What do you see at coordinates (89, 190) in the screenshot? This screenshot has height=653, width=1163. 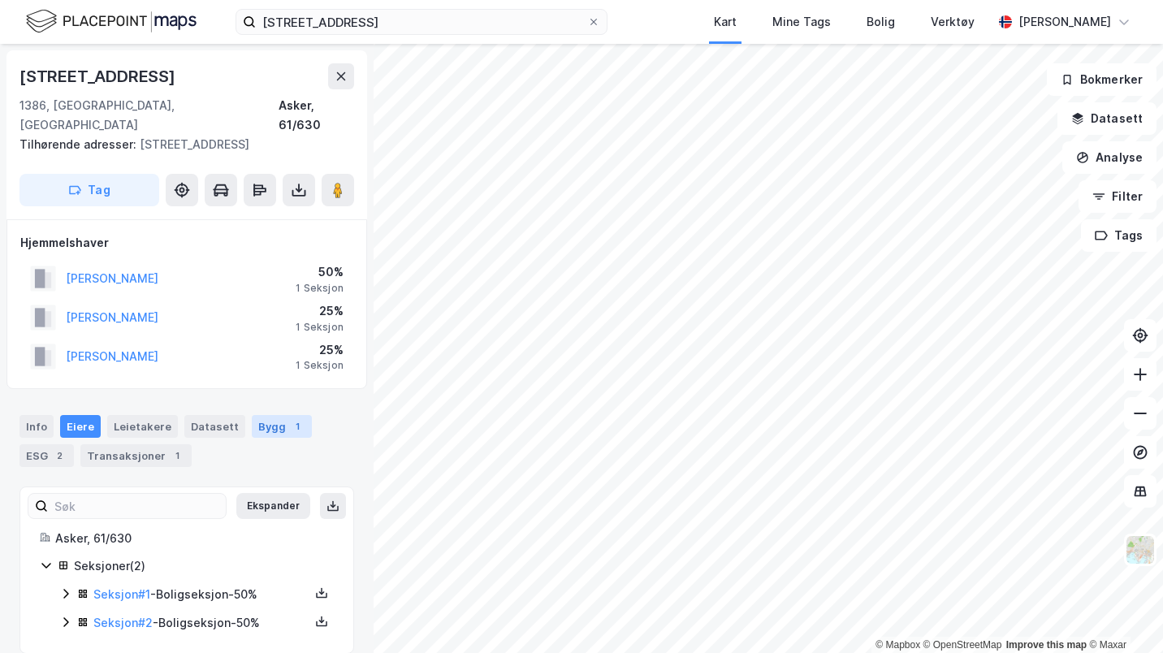 I see `button: Tag` at bounding box center [89, 190].